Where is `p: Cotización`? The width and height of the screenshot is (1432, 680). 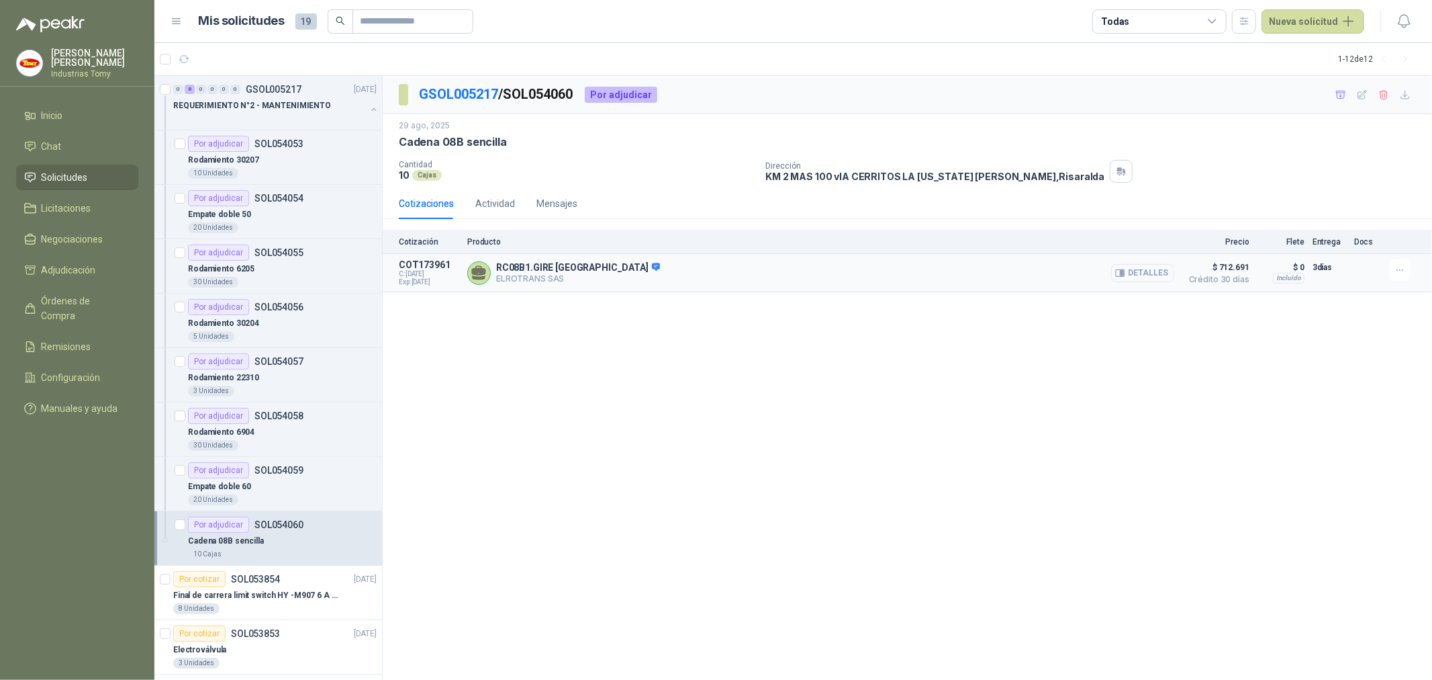
p: Cotización is located at coordinates (429, 242).